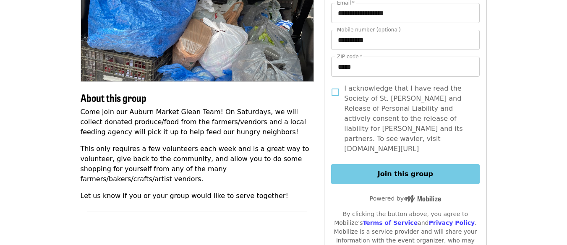 The width and height of the screenshot is (567, 245). Describe the element at coordinates (350, 57) in the screenshot. I see `label: ZIP code` at that location.